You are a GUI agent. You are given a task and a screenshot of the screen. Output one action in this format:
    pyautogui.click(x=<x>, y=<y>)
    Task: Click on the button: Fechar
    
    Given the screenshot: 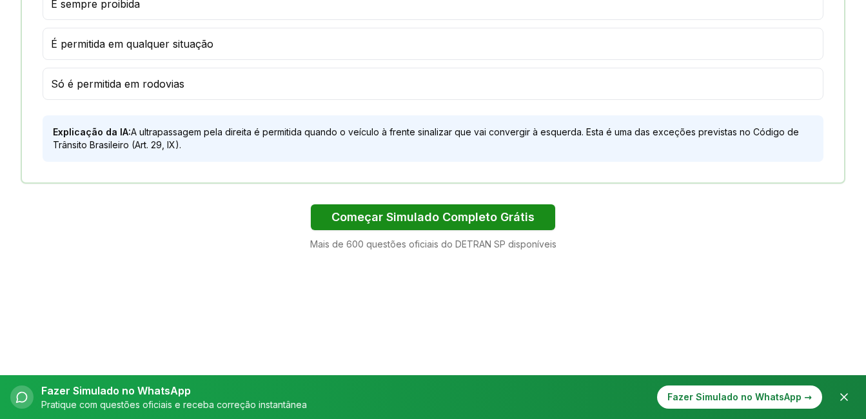 What is the action you would take?
    pyautogui.click(x=844, y=397)
    